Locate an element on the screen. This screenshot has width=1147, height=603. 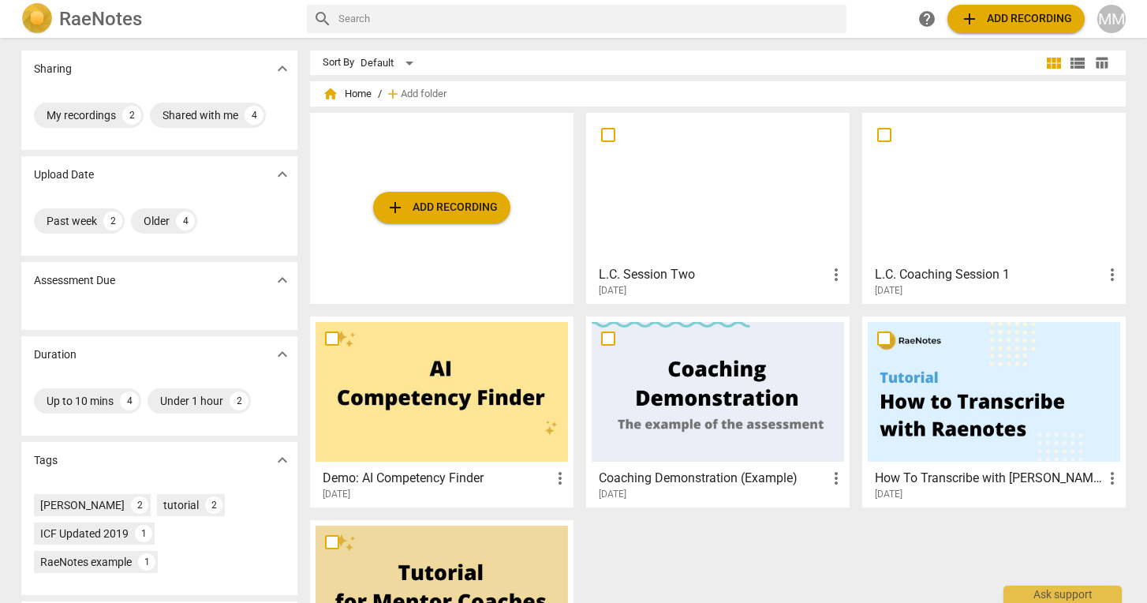
div: Older is located at coordinates (156, 221).